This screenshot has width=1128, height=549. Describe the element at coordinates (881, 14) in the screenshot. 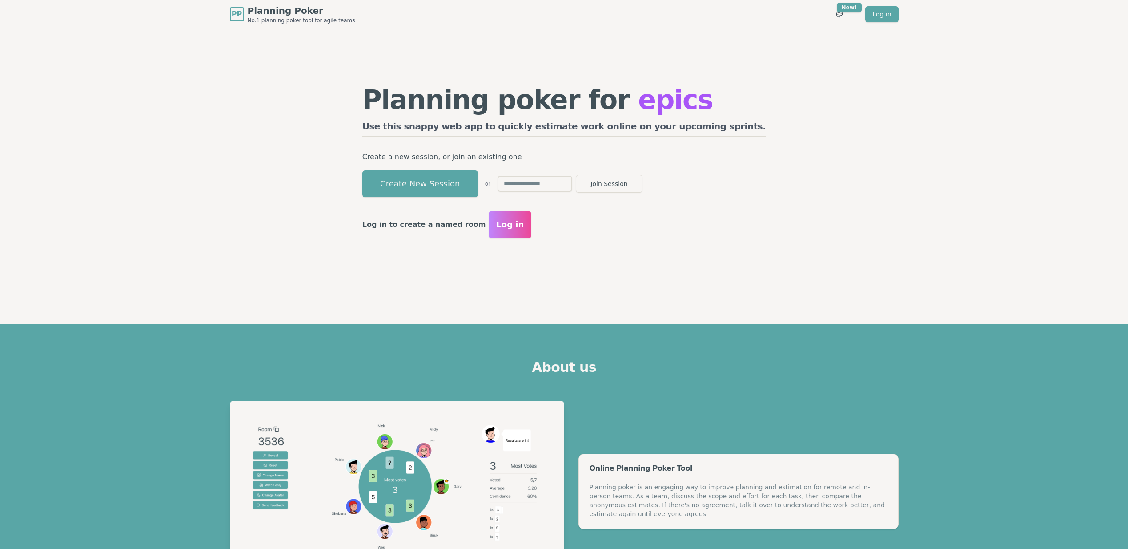

I see `a: Log in` at that location.